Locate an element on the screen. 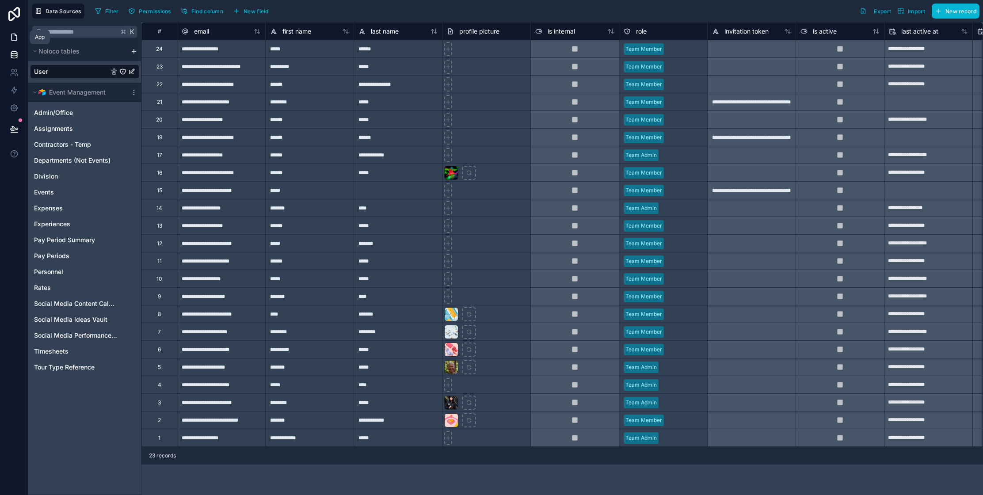  div: 13 is located at coordinates (160, 226).